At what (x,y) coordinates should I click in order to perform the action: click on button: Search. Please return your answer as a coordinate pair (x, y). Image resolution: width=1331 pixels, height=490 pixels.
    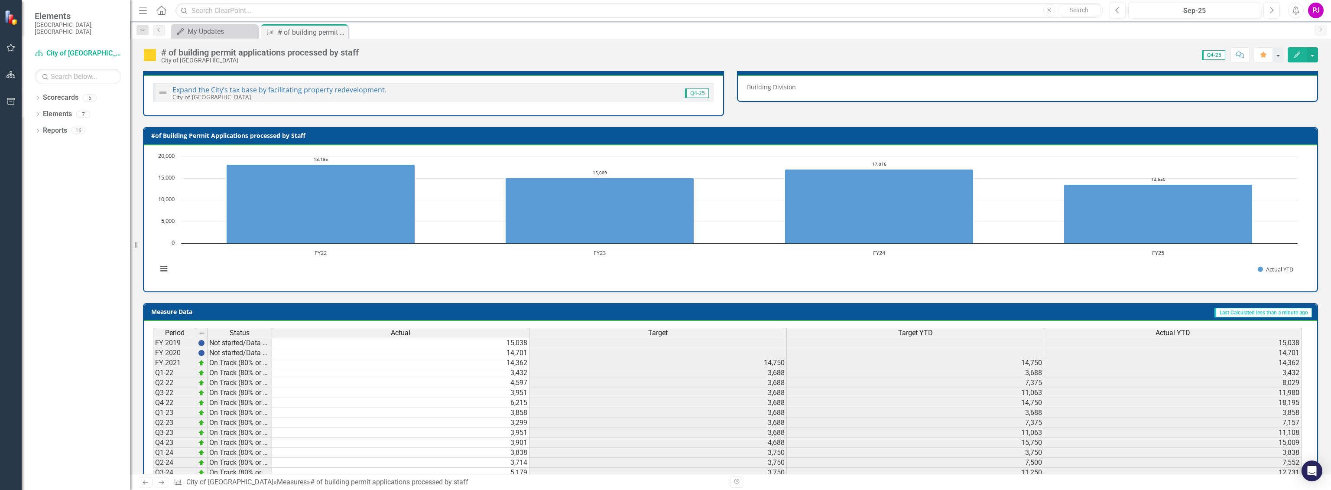
    Looking at the image, I should click on (1079, 10).